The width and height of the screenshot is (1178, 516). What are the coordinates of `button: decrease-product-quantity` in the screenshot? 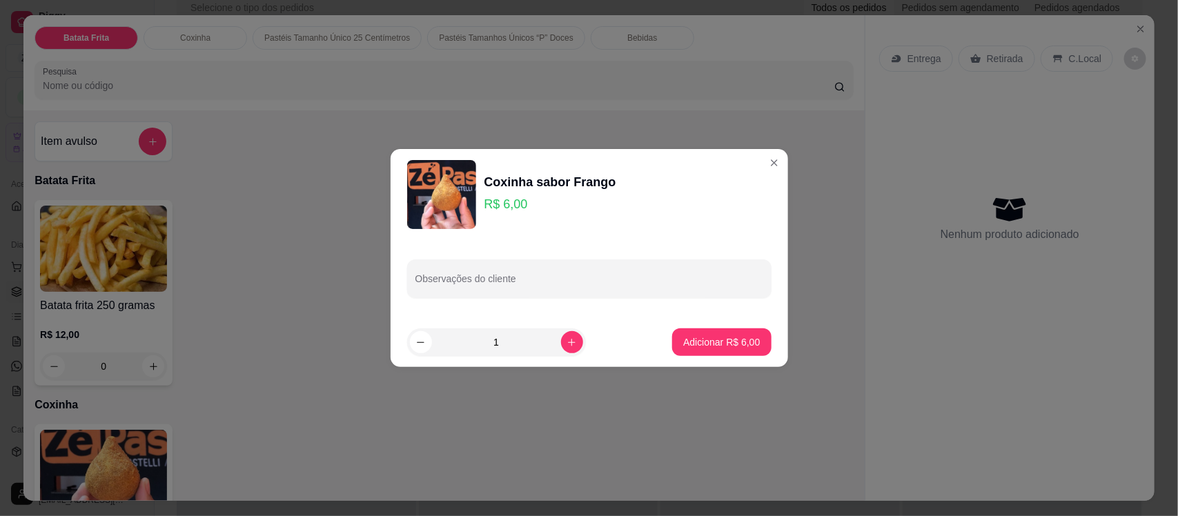 It's located at (421, 342).